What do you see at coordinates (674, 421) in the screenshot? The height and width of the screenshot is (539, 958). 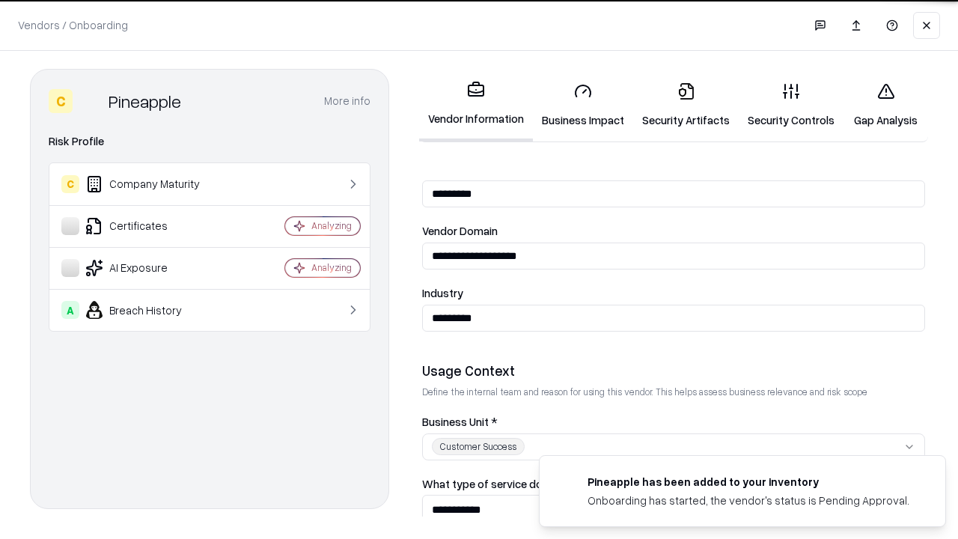 I see `label: Business Unit *` at bounding box center [674, 421].